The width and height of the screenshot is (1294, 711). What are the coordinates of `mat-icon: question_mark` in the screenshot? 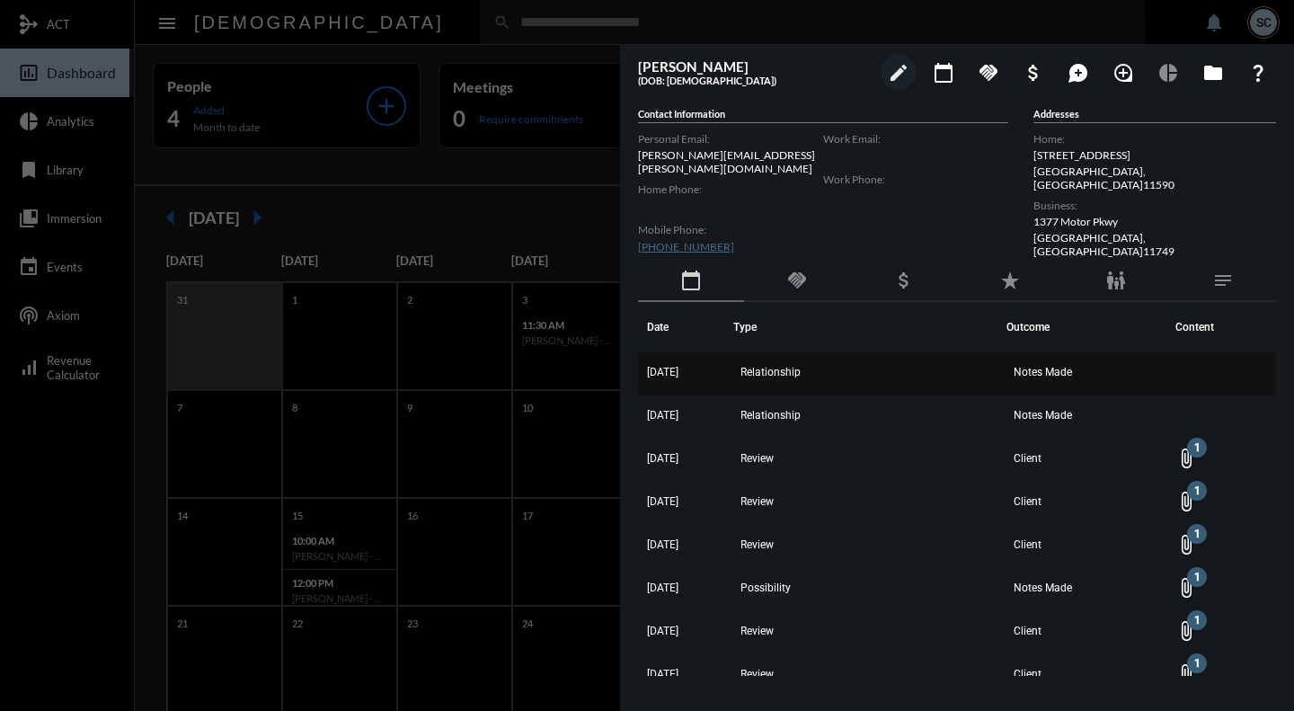 It's located at (1258, 73).